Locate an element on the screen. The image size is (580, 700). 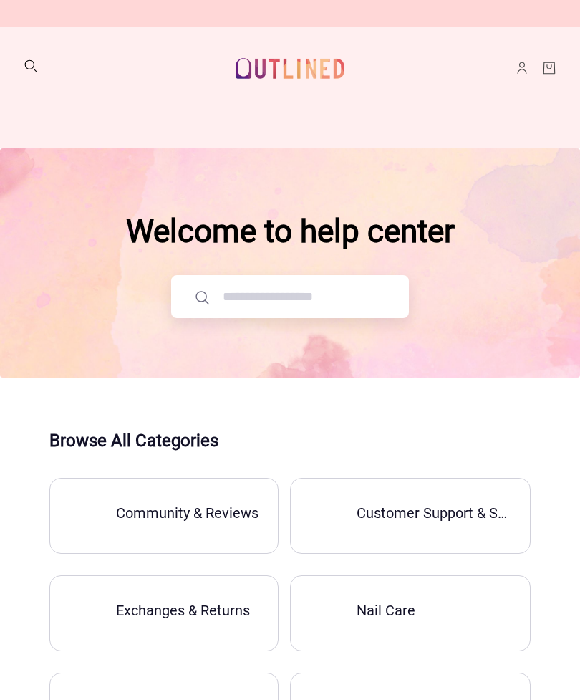
a: Account is located at coordinates (522, 68).